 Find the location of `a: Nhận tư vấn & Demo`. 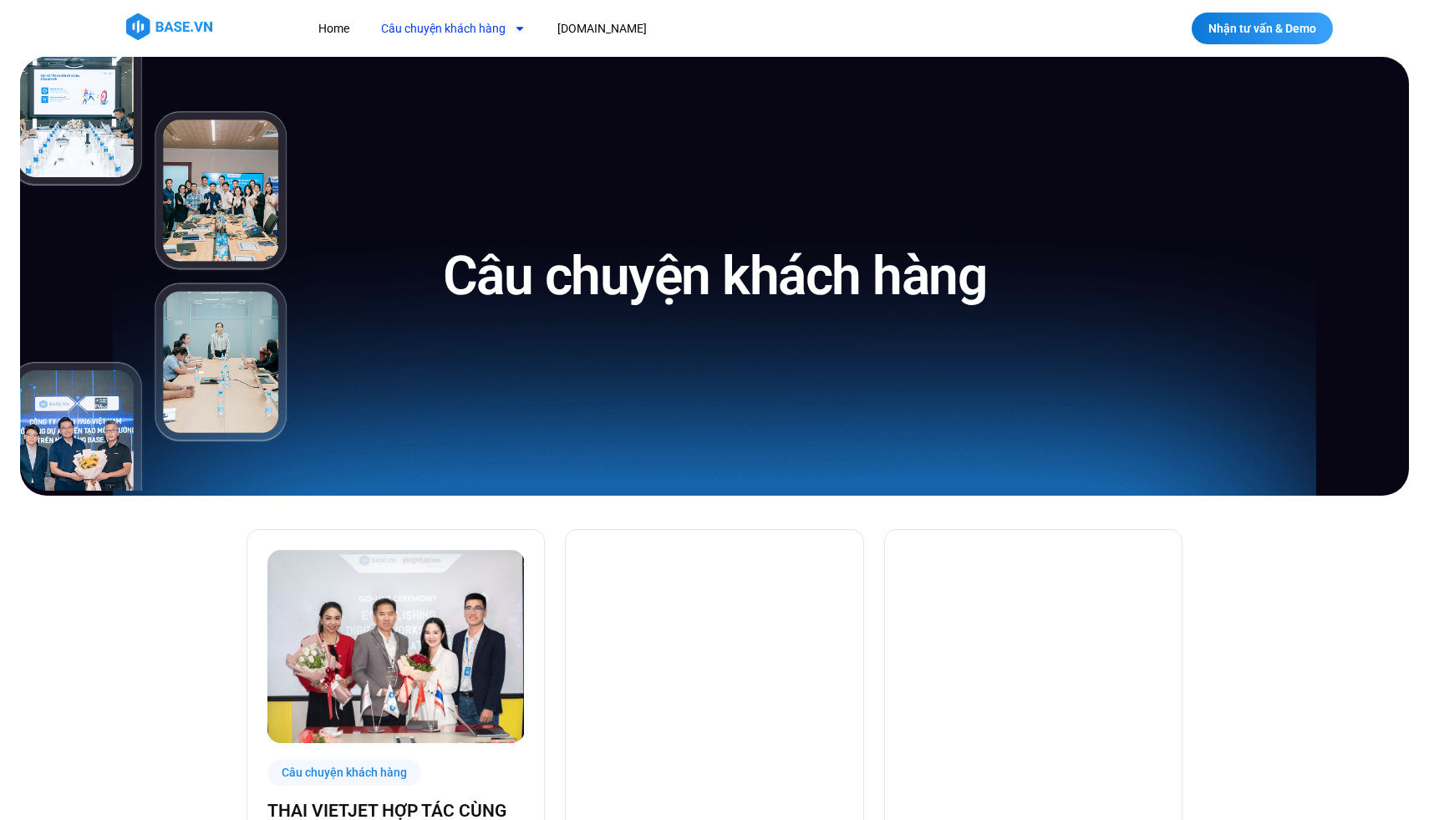

a: Nhận tư vấn & Demo is located at coordinates (1262, 28).